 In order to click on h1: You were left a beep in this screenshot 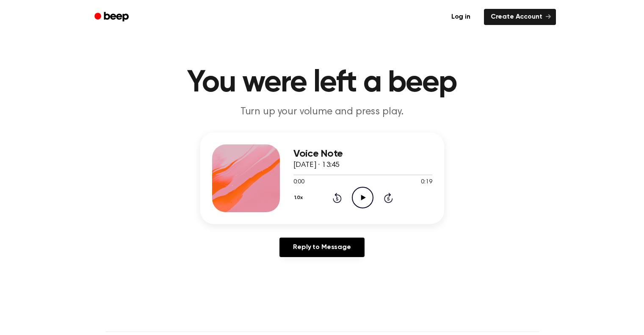, I will do `click(322, 83)`.